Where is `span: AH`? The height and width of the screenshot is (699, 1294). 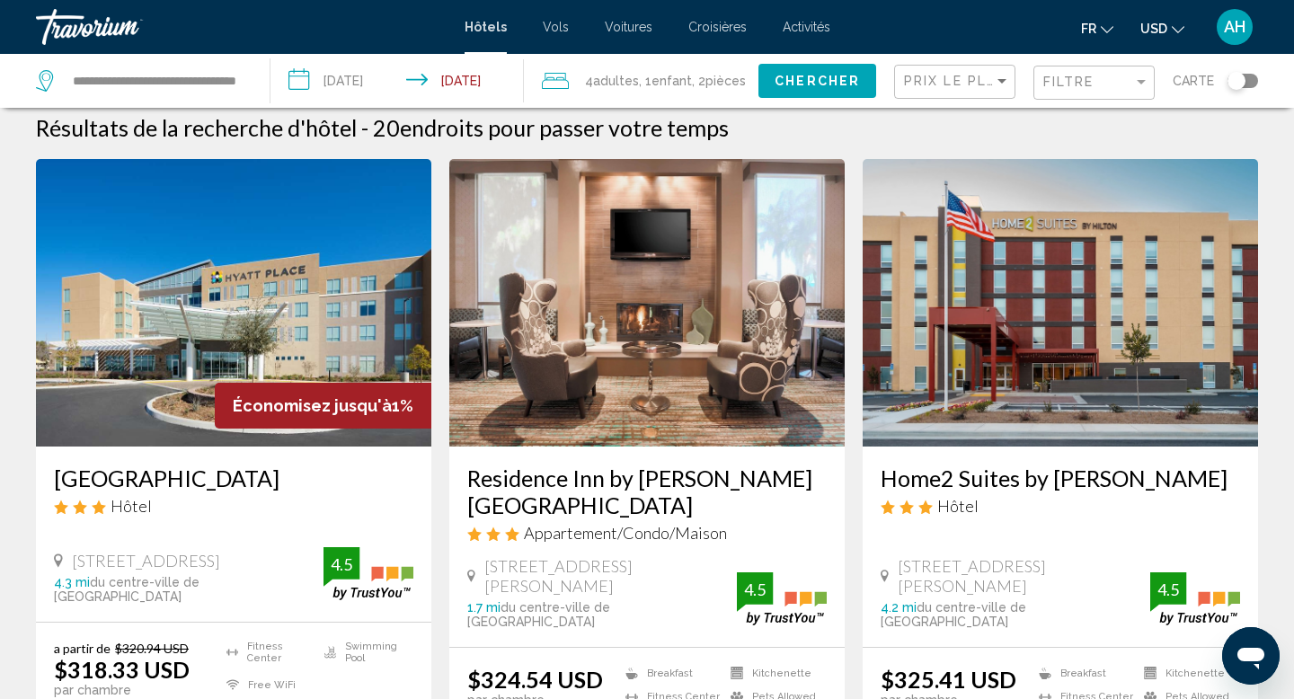
span: AH is located at coordinates (1234, 27).